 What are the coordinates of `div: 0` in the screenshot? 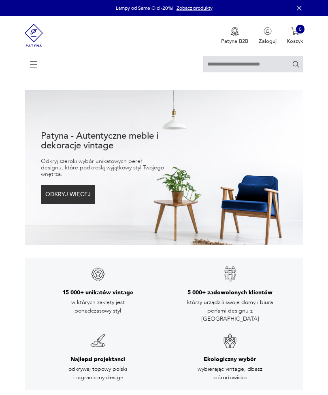 It's located at (300, 29).